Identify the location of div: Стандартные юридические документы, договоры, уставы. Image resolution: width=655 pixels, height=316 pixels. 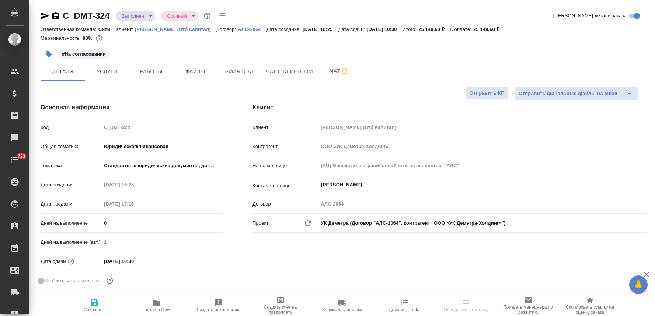
(162, 166).